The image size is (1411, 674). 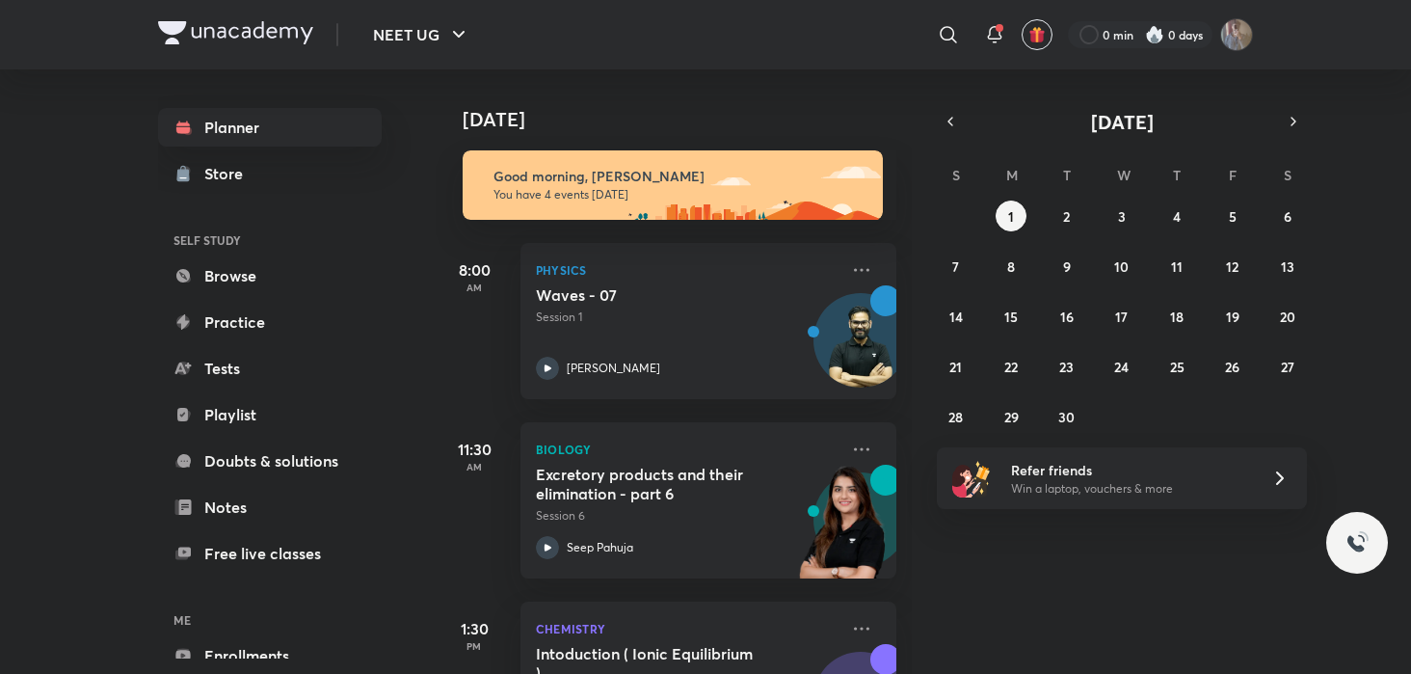 What do you see at coordinates (1233, 316) in the screenshot?
I see `abbr: September 19, 2025` at bounding box center [1233, 316].